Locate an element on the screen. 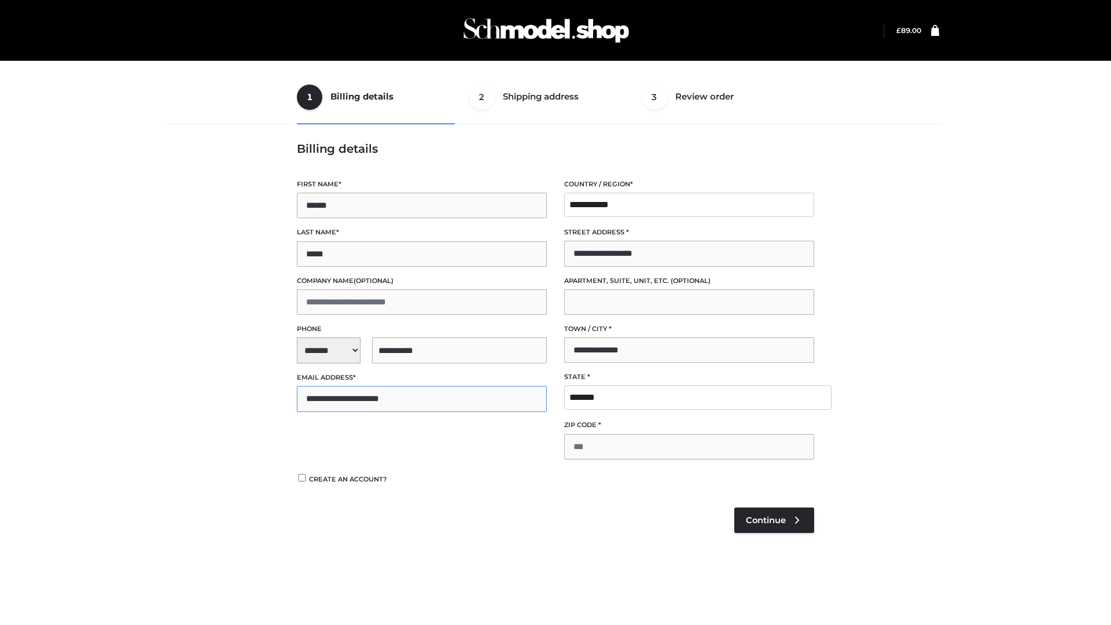  input: Create an account? is located at coordinates (302, 477).